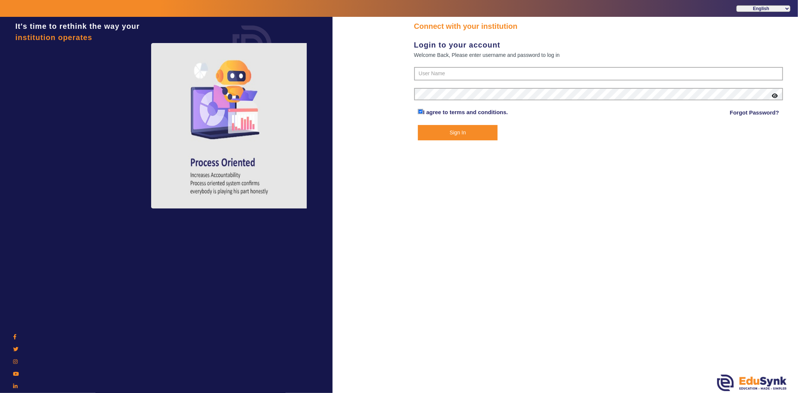 This screenshot has width=798, height=393. What do you see at coordinates (599, 26) in the screenshot?
I see `div: Connect with your institution` at bounding box center [599, 26].